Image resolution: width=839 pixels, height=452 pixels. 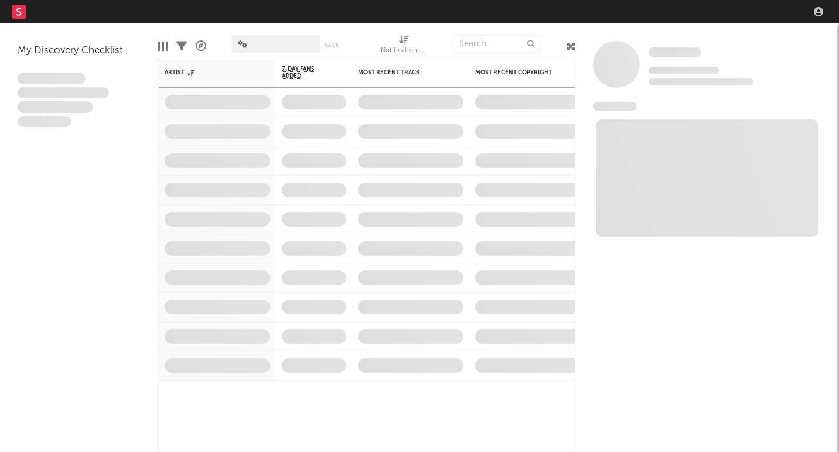 What do you see at coordinates (163, 46) in the screenshot?
I see `div: Edit Columns` at bounding box center [163, 46].